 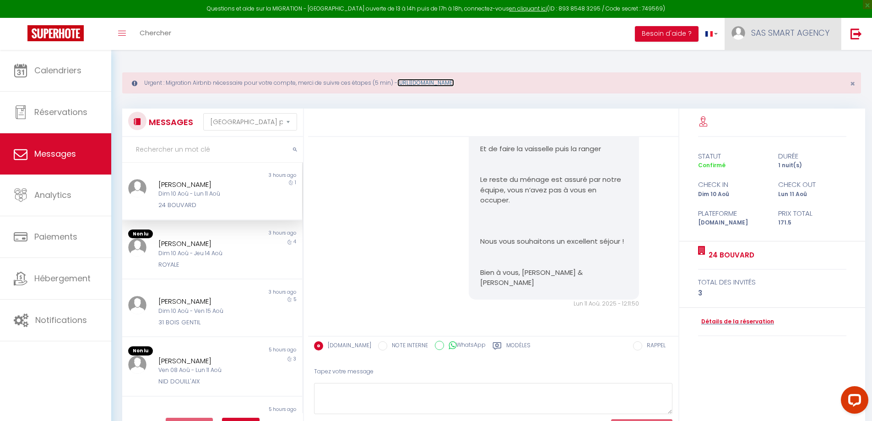 What do you see at coordinates (852, 84) in the screenshot?
I see `button: Close` at bounding box center [852, 84].